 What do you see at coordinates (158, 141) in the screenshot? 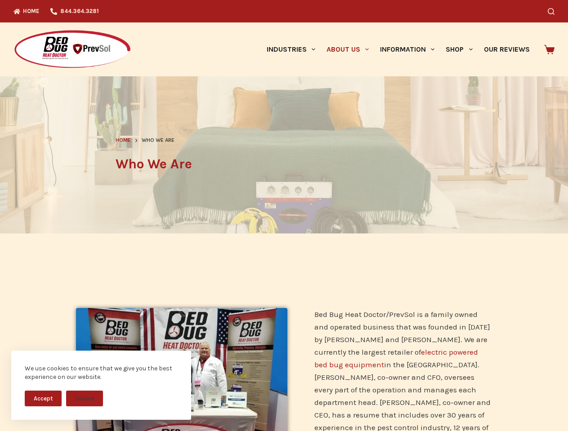
I see `span: Who We Are` at bounding box center [158, 141].